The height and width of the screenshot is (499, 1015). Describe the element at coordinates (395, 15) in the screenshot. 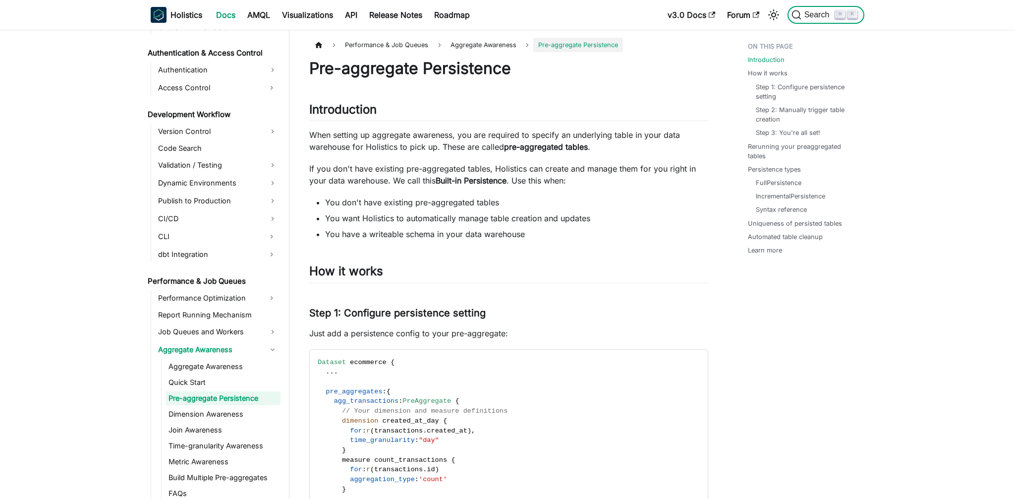

I see `a: Release Notes` at that location.